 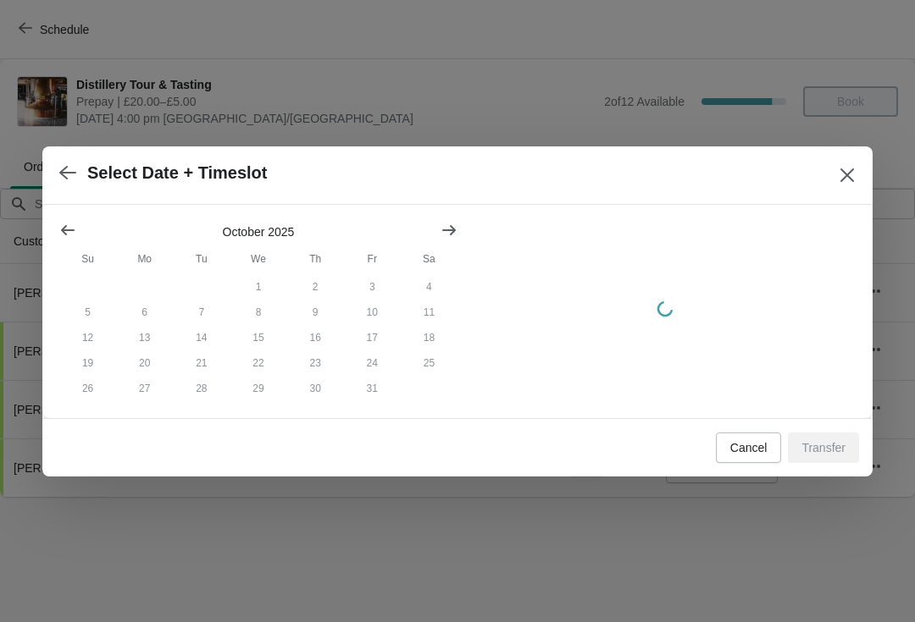 I want to click on button: Saturday October 25 2025, so click(x=429, y=363).